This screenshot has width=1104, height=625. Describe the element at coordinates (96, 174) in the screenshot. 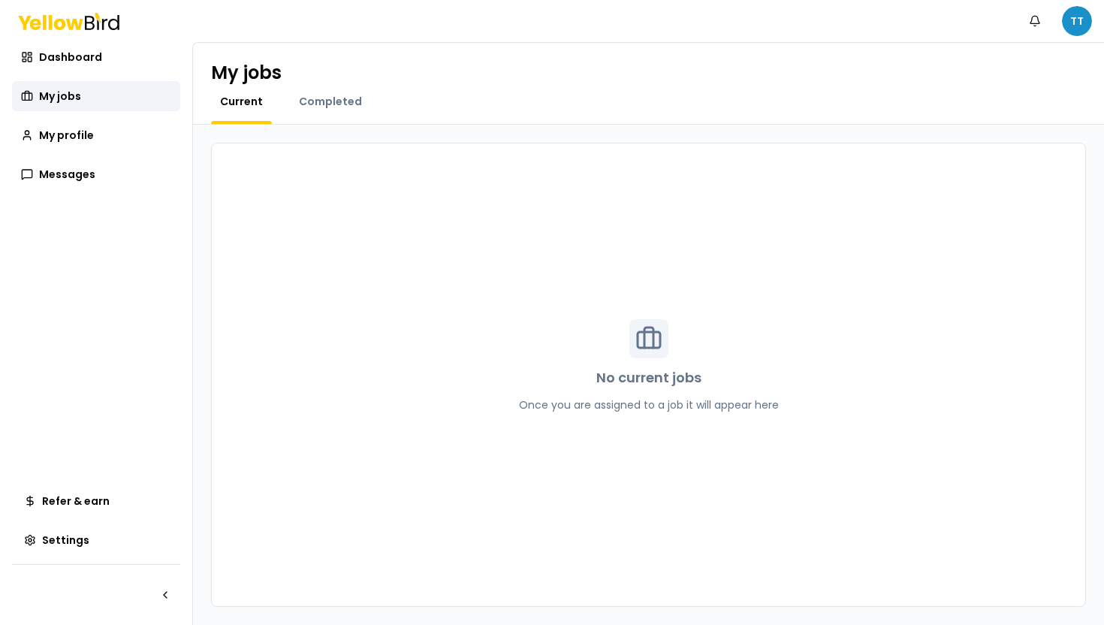

I see `a: Messages` at that location.